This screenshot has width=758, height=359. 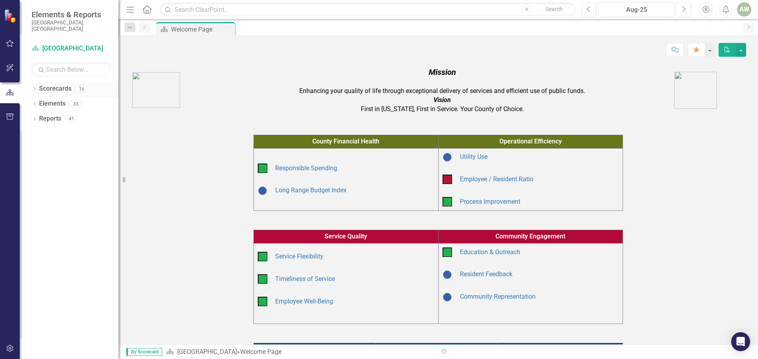 What do you see at coordinates (304, 301) in the screenshot?
I see `a: Employee Well-Being` at bounding box center [304, 301].